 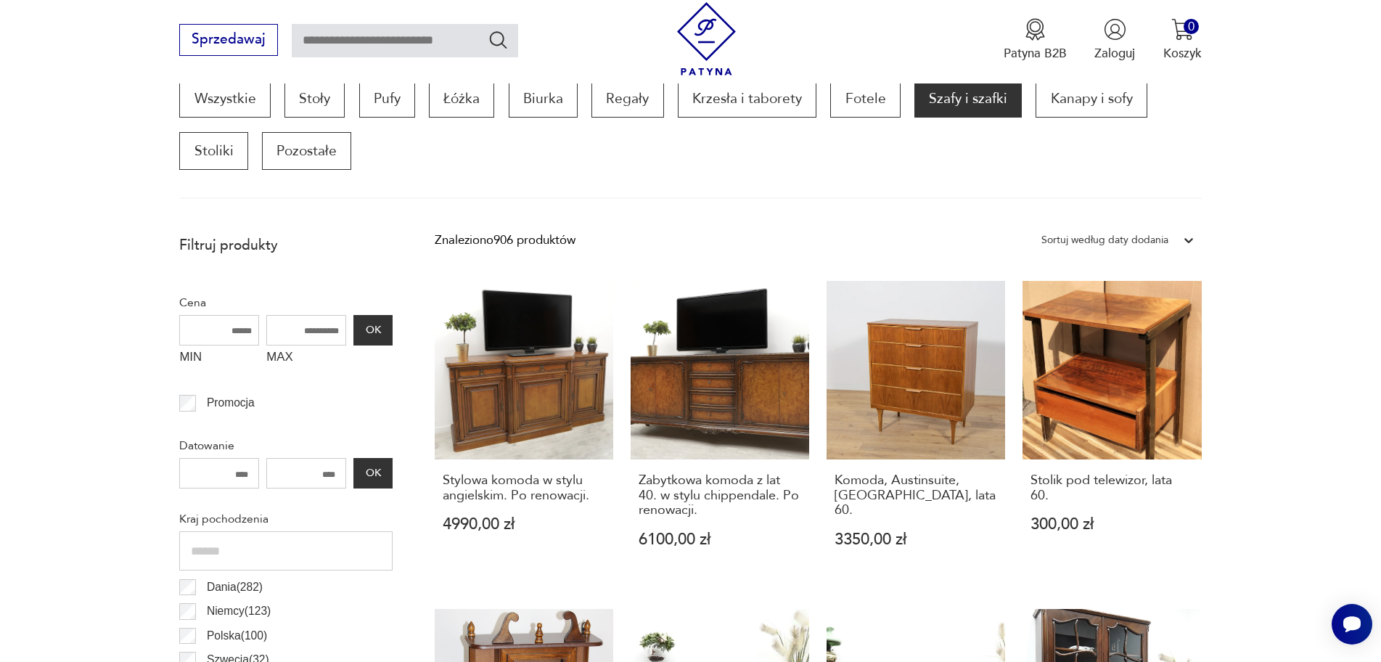 I want to click on img: Ikonka użytkownika, so click(x=1115, y=29).